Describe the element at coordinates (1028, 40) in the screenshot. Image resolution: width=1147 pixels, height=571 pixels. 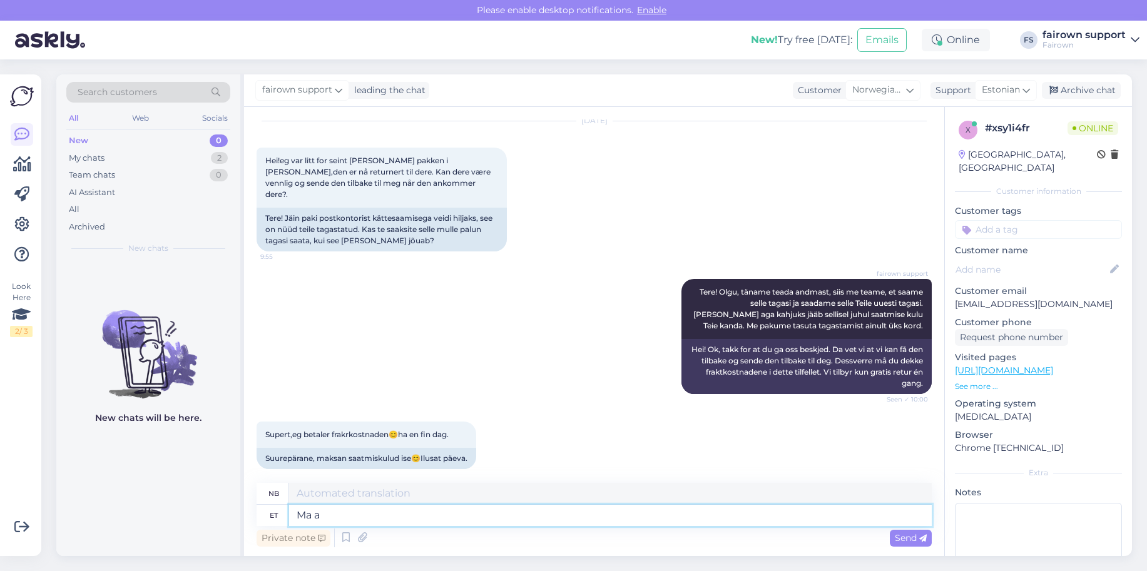
I see `div: FS` at that location.